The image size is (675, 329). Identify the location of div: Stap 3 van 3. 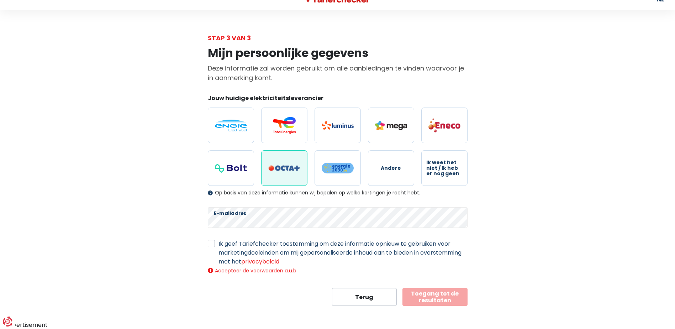
(338, 38).